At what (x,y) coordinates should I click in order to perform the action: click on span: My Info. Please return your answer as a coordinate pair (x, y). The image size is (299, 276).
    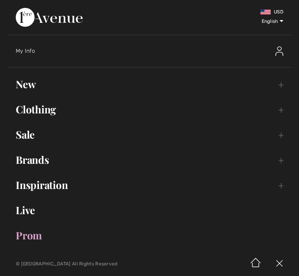
    Looking at the image, I should click on (25, 51).